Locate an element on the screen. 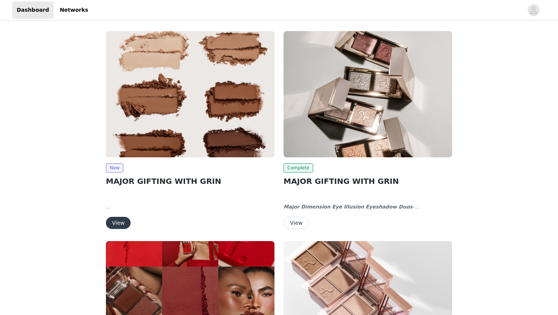  div: avatar is located at coordinates (533, 10).